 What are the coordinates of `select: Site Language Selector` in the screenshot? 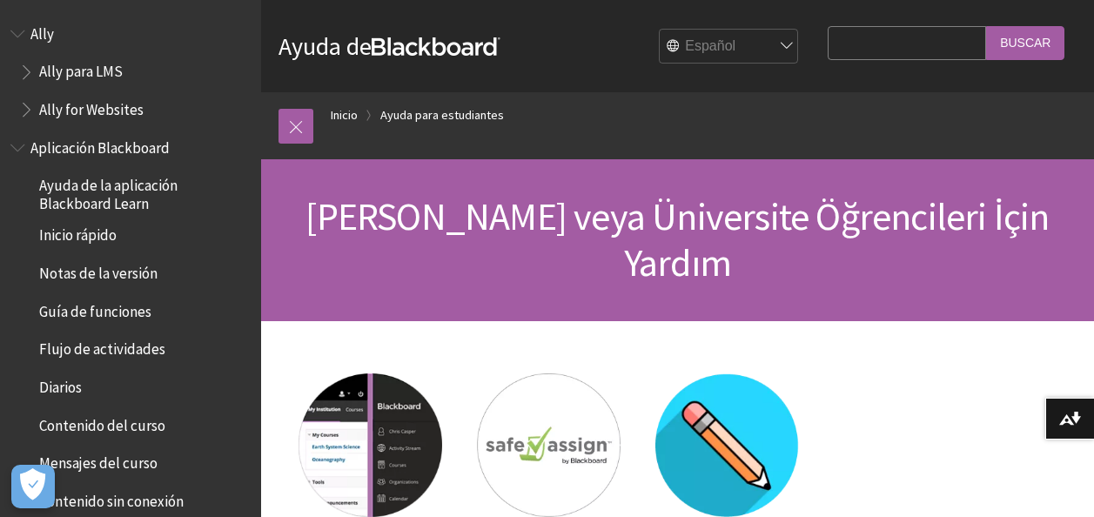 It's located at (730, 47).